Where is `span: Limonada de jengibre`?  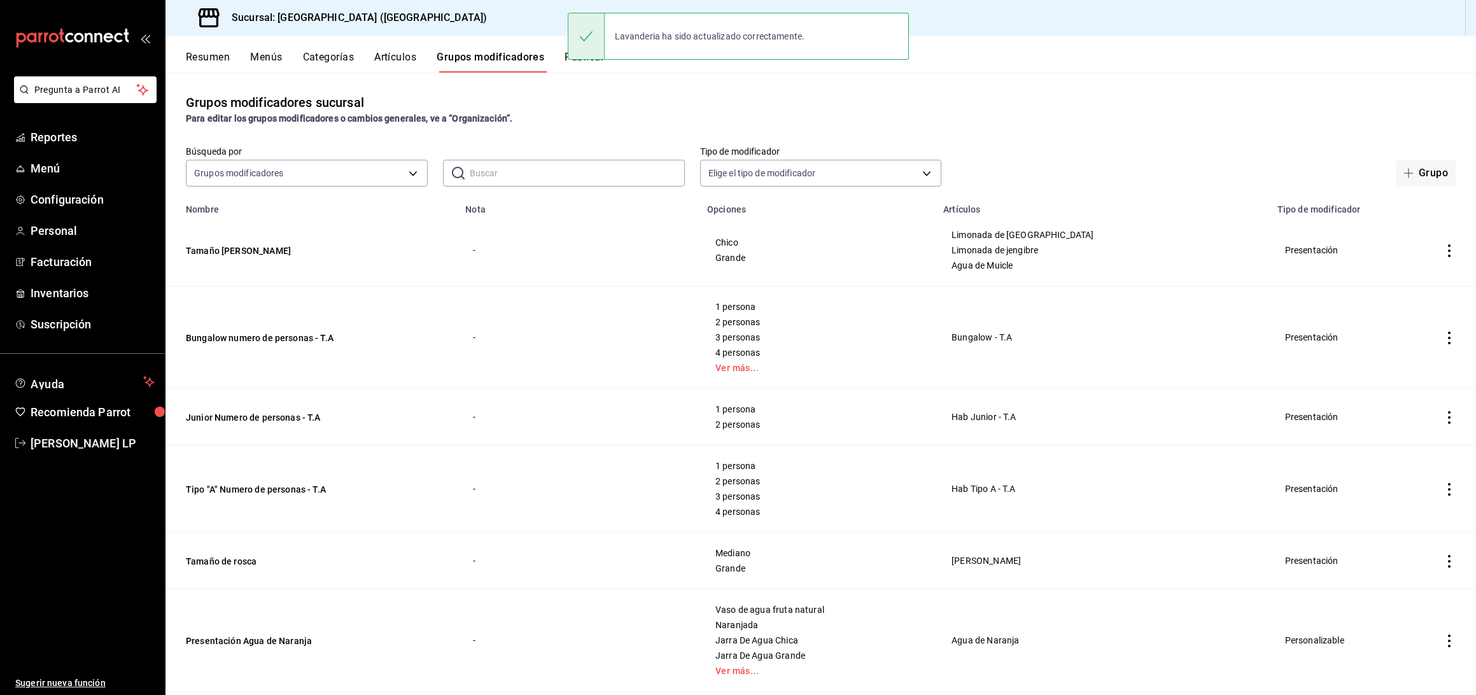 span: Limonada de jengibre is located at coordinates (1102, 250).